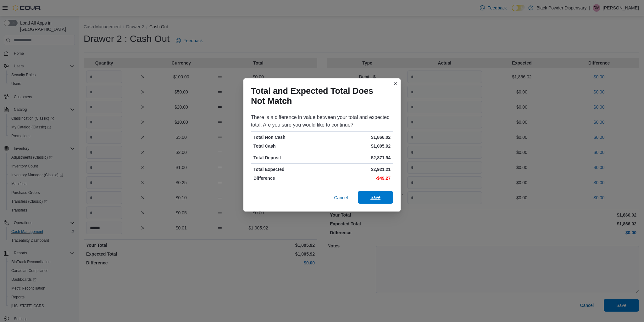 This screenshot has height=322, width=644. I want to click on p: -$49.27, so click(357, 178).